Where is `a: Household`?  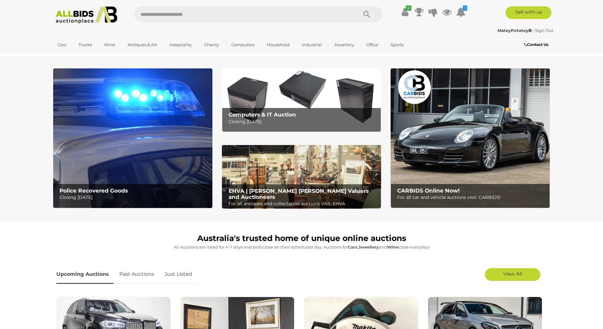 a: Household is located at coordinates (278, 45).